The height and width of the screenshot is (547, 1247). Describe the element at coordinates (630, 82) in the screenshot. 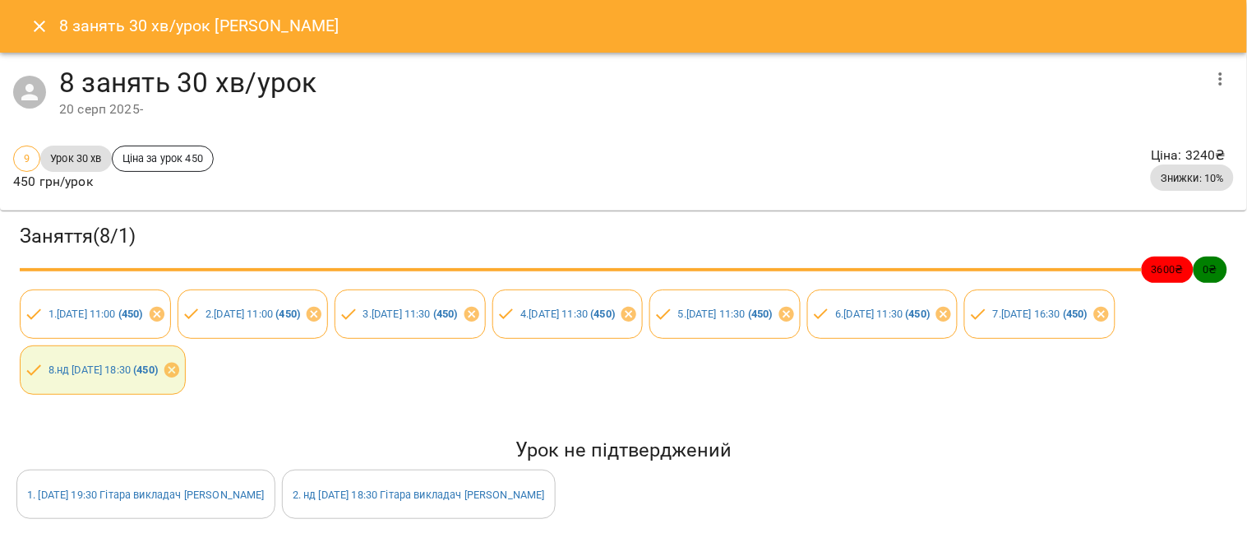

I see `h4: 8 занять 30 хв/урок` at that location.